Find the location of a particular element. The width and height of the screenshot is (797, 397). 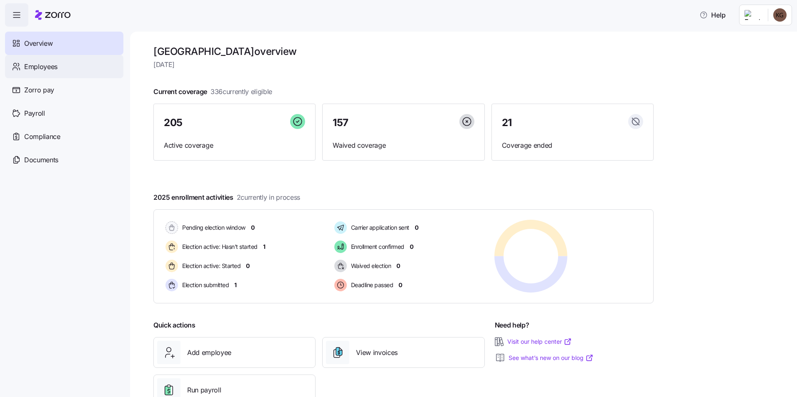

span: Help is located at coordinates (712, 15).